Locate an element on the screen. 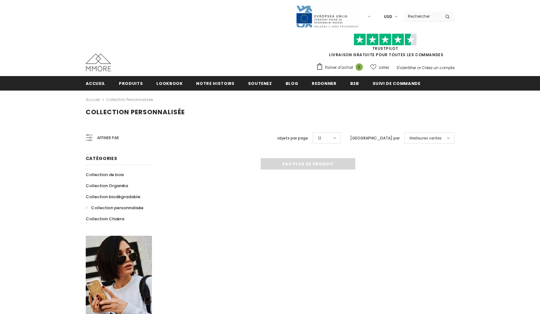 The height and width of the screenshot is (314, 540). a: Collection Chakra is located at coordinates (105, 219).